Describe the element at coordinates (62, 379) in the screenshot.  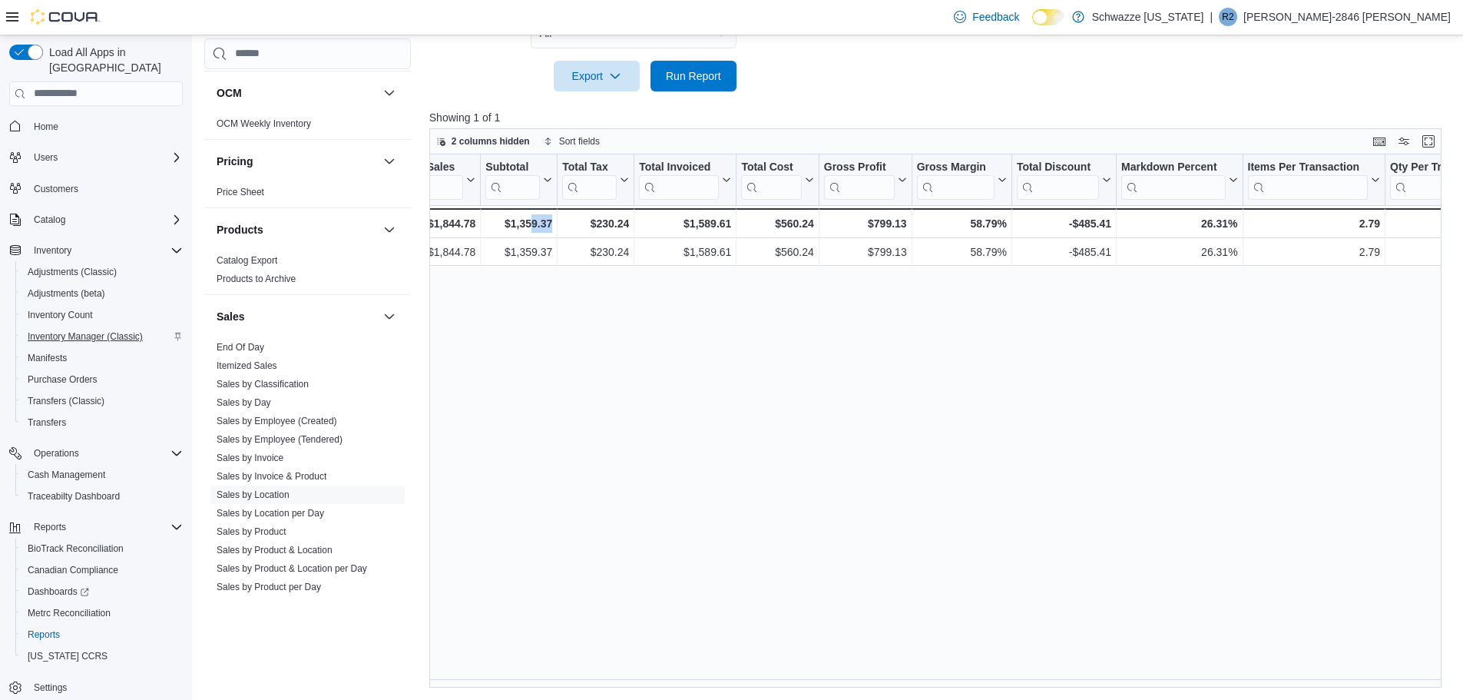
I see `a: Purchase Orders` at that location.